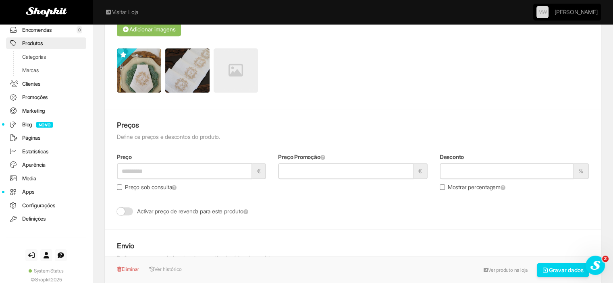 Image resolution: width=613 pixels, height=283 pixels. What do you see at coordinates (46, 205) in the screenshot?
I see `a: Configurações` at bounding box center [46, 205].